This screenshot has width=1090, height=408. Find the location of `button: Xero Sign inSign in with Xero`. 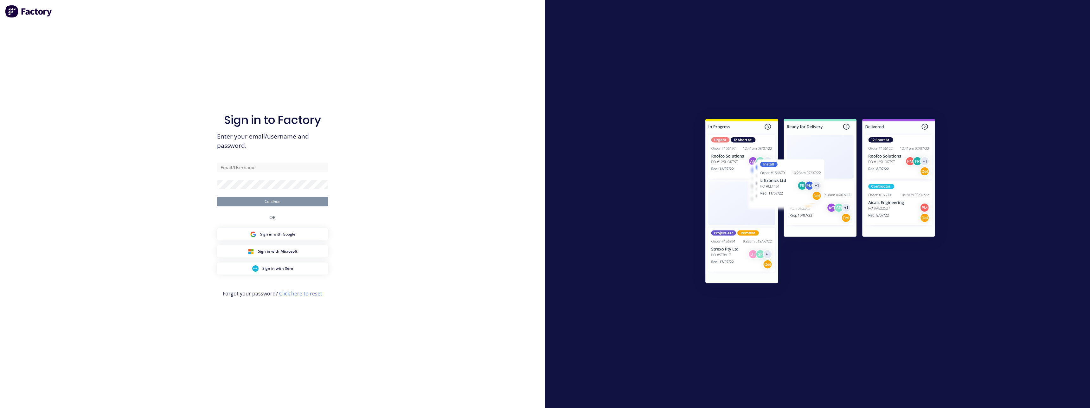

button: Xero Sign inSign in with Xero is located at coordinates (272, 268).